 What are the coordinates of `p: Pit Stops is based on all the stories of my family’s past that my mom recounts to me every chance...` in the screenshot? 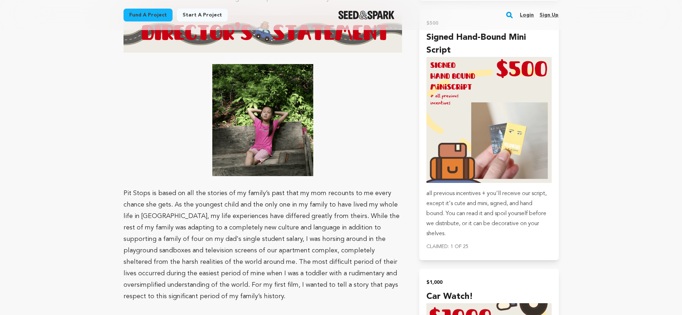 It's located at (263, 245).